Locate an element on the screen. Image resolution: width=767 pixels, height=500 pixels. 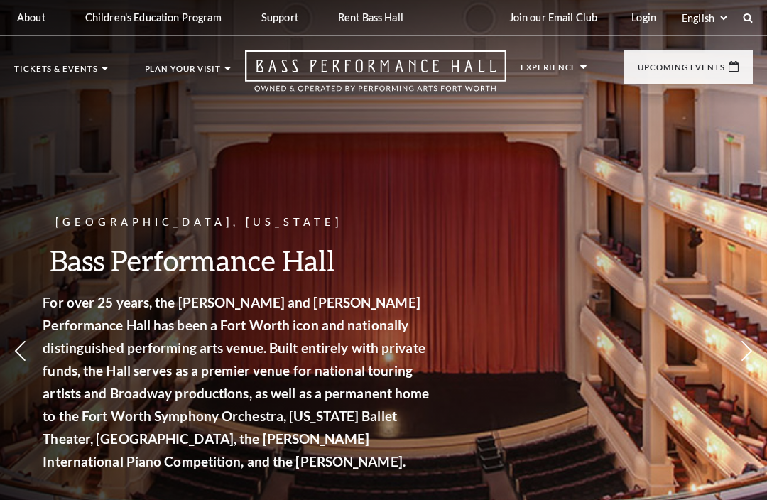
select: Select: is located at coordinates (704, 18).